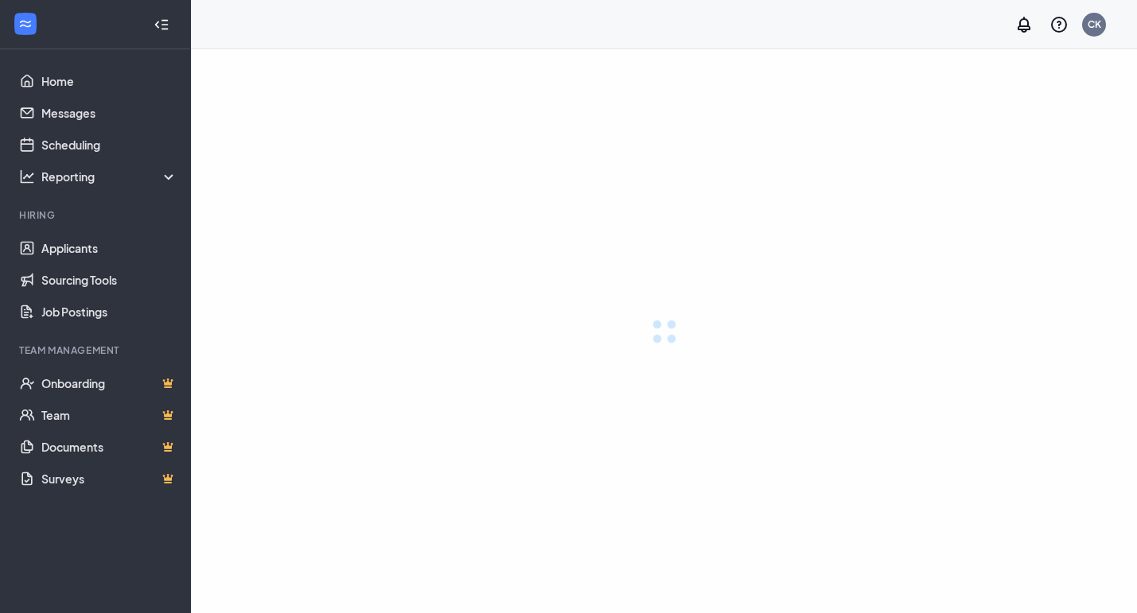 The image size is (1137, 613). I want to click on a: Home, so click(109, 81).